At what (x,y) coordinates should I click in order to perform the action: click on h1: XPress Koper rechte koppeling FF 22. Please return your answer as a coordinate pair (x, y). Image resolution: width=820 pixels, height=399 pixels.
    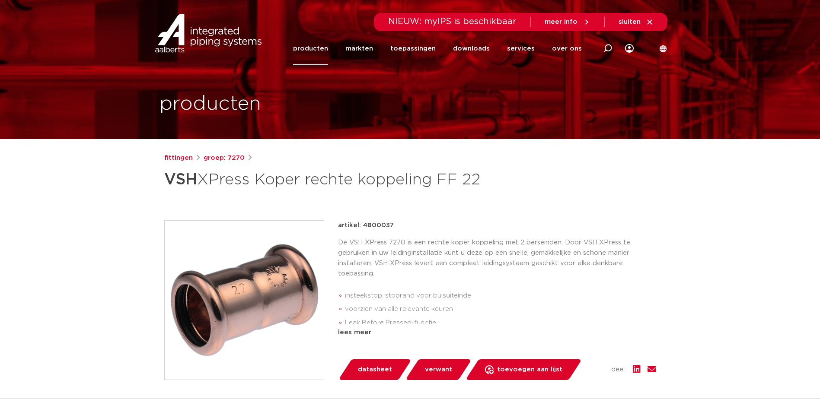
    Looking at the image, I should click on (326, 180).